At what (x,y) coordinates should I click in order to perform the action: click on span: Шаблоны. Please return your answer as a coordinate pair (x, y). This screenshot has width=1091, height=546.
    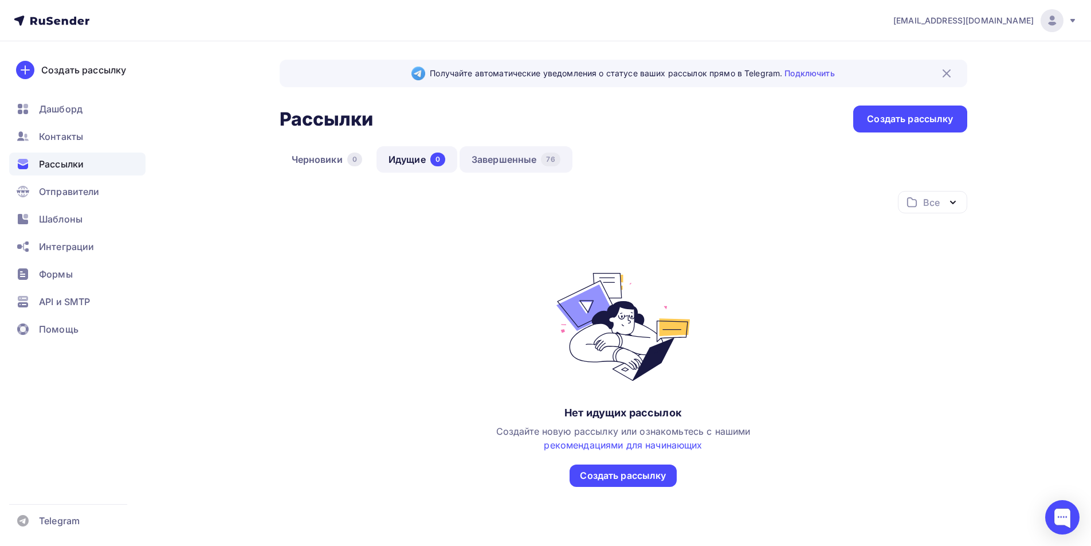
    Looking at the image, I should click on (61, 219).